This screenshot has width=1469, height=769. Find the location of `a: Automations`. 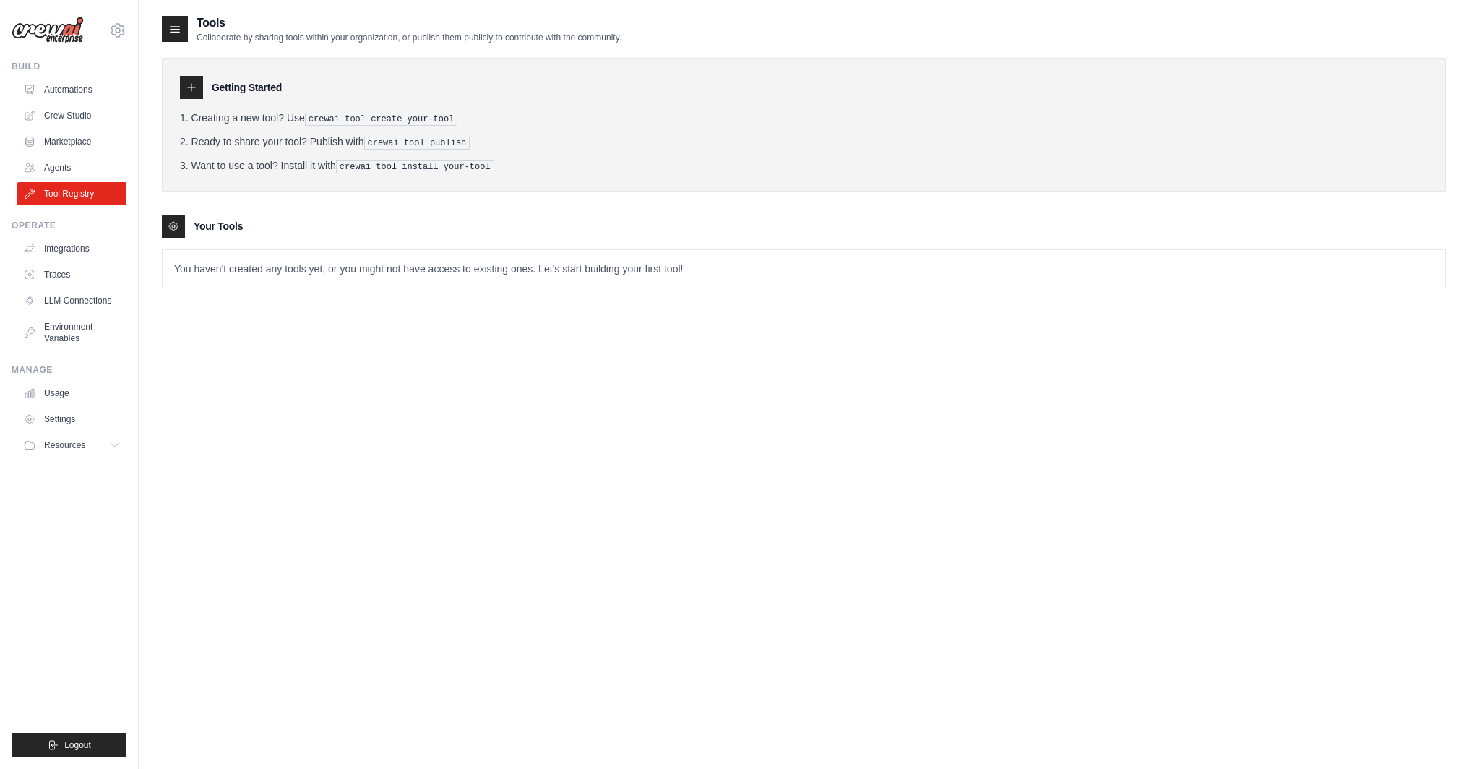

a: Automations is located at coordinates (72, 90).